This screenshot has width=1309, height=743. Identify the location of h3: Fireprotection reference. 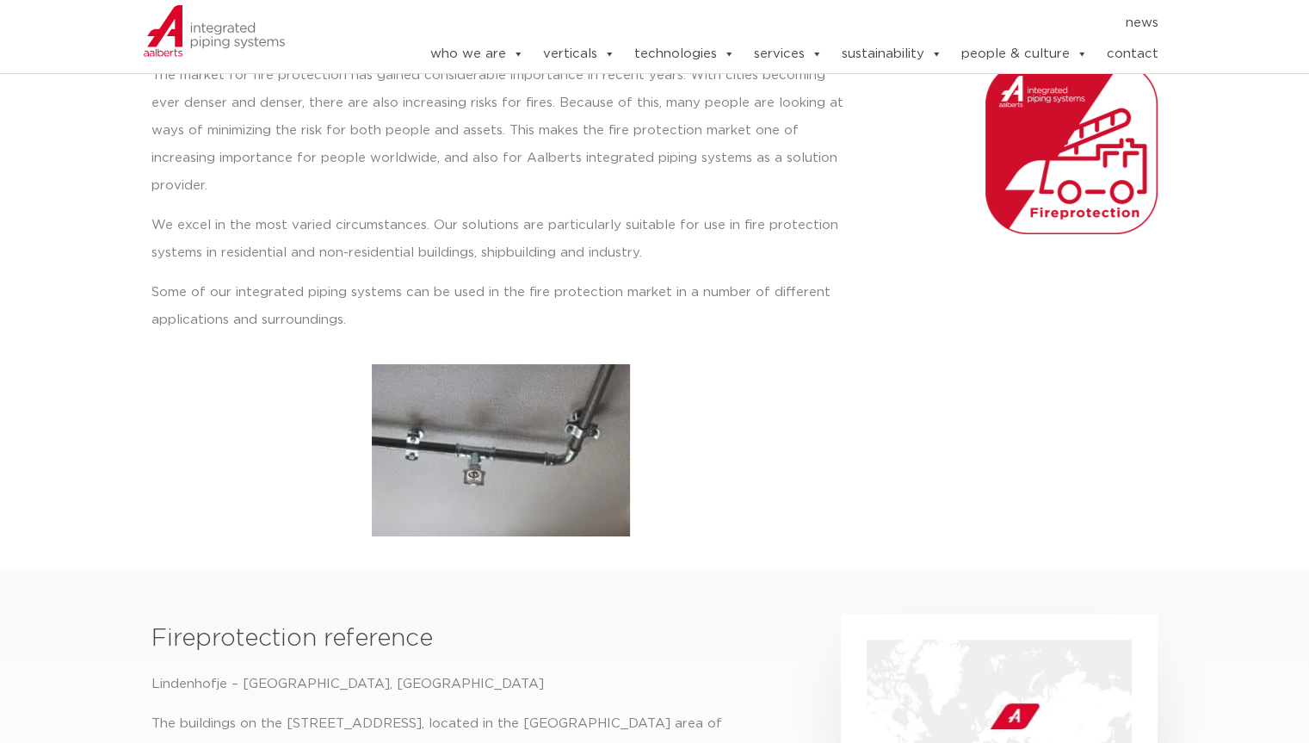
(443, 638).